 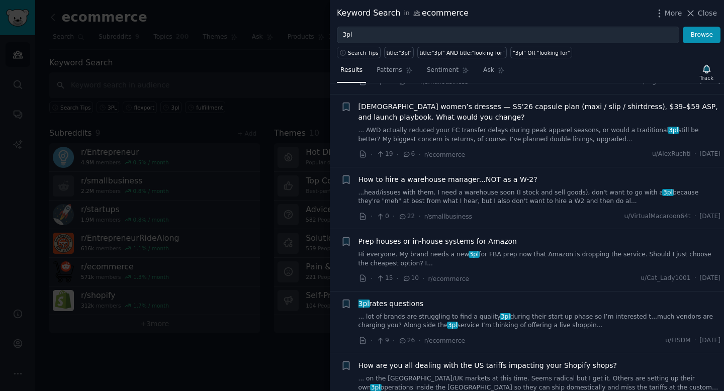 What do you see at coordinates (406, 341) in the screenshot?
I see `span: 26` at bounding box center [406, 341].